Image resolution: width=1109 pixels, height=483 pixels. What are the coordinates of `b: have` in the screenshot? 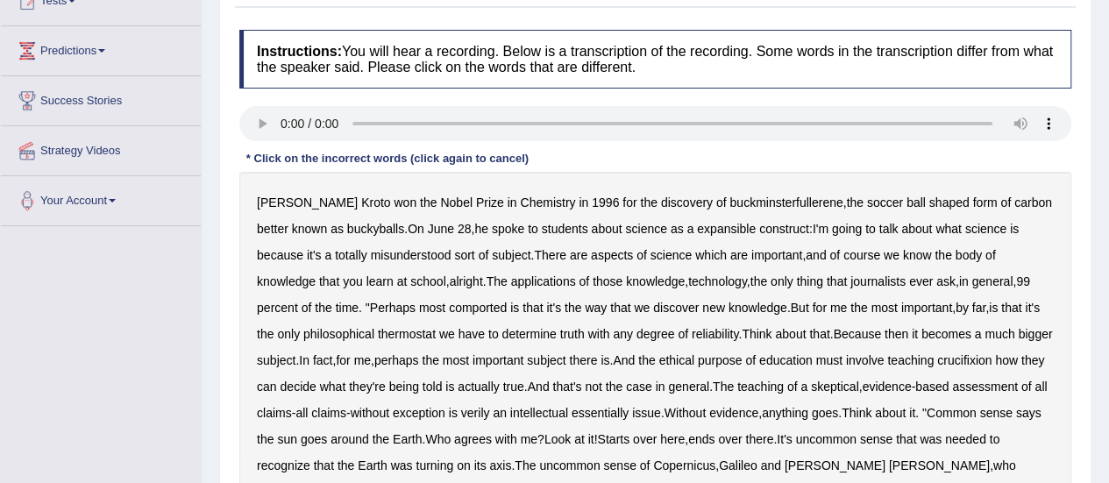 It's located at (472, 334).